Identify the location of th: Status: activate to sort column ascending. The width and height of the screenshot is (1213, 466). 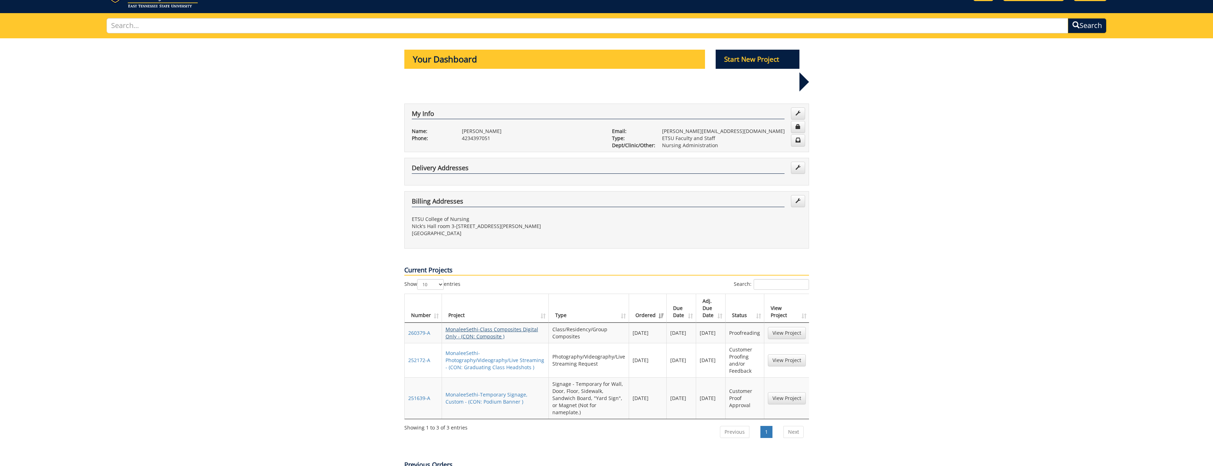
(745, 308).